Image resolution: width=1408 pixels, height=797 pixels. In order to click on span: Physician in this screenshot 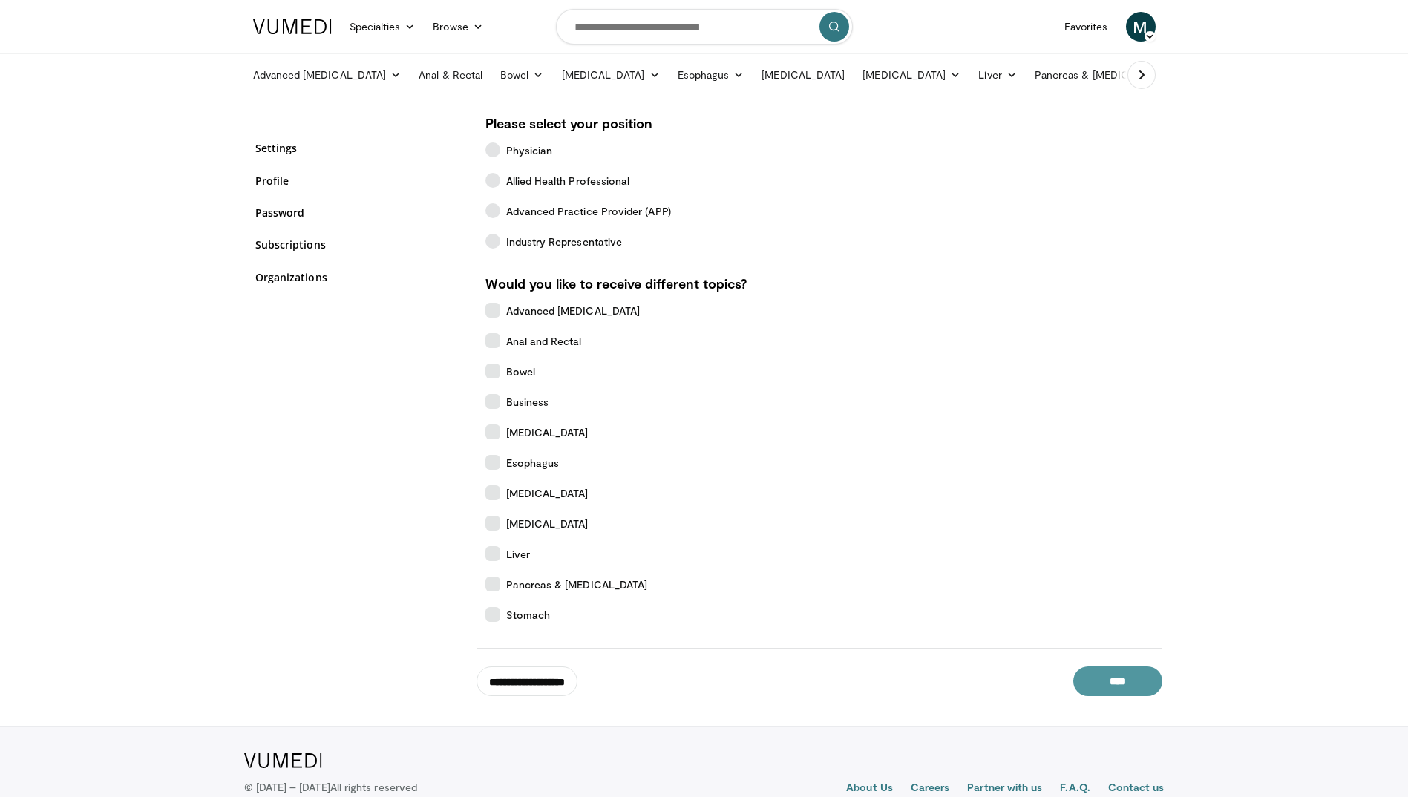, I will do `click(529, 150)`.